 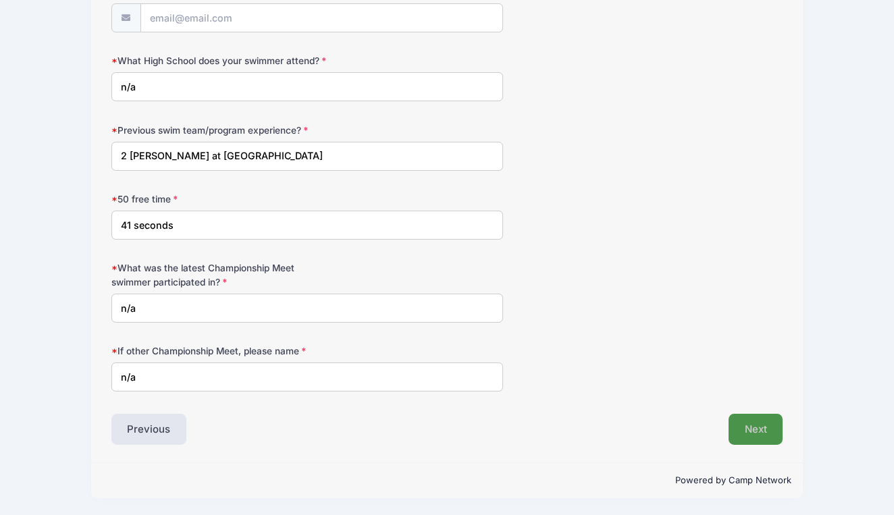 I want to click on label: If other Championship Meet, please name, so click(x=223, y=351).